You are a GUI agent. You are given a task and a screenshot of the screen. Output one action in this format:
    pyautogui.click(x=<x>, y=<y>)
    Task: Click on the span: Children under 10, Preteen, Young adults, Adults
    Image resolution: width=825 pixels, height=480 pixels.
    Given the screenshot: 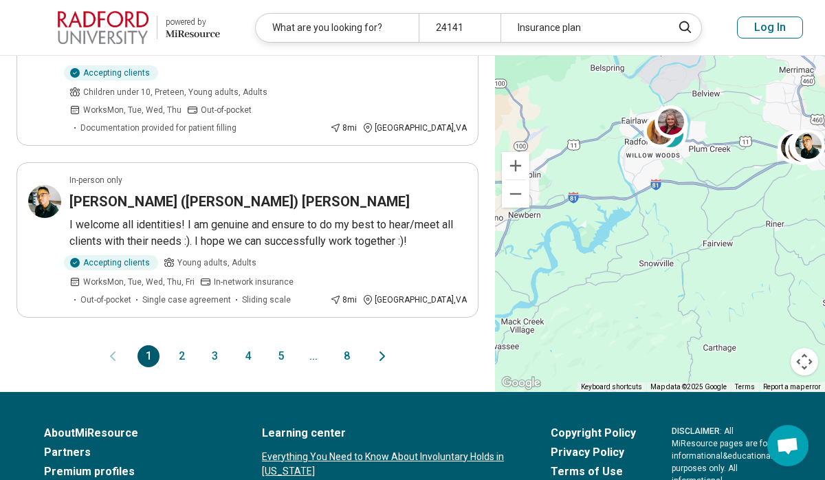 What is the action you would take?
    pyautogui.click(x=175, y=92)
    